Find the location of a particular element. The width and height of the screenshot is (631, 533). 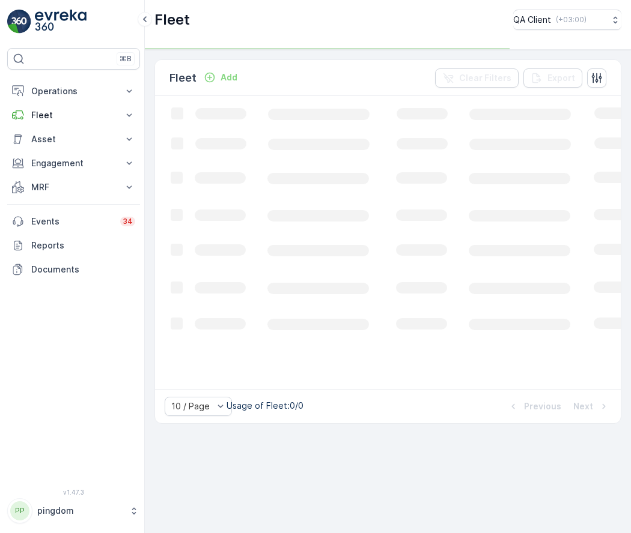

div: PP is located at coordinates (20, 511).